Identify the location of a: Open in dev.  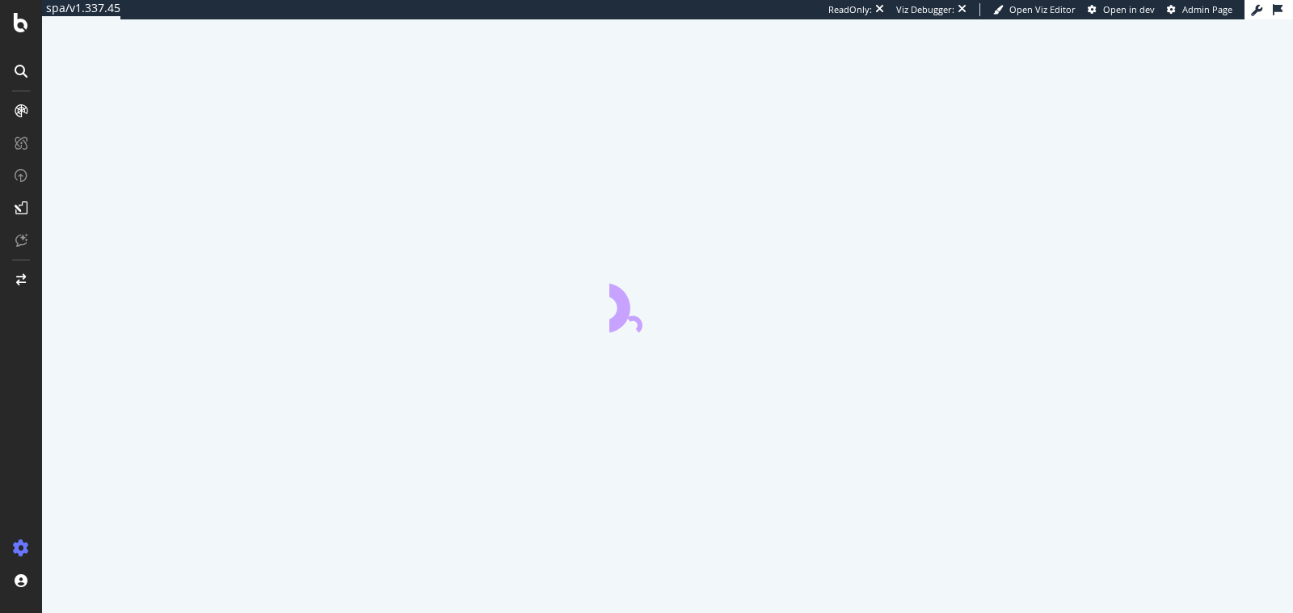
(1121, 10).